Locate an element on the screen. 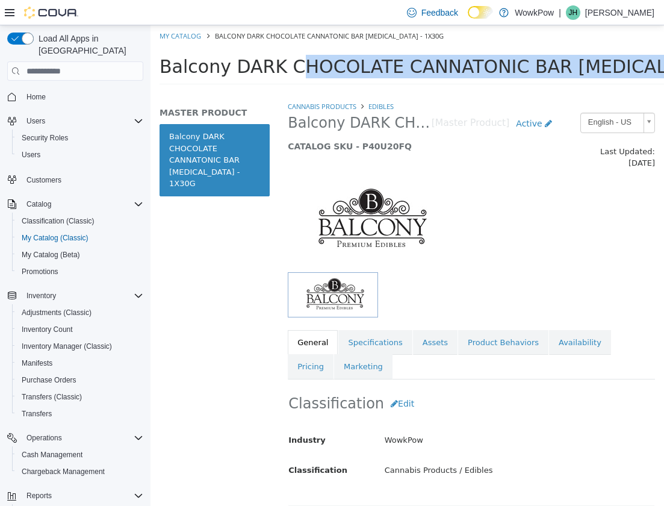  a: Marketing is located at coordinates (213, 342).